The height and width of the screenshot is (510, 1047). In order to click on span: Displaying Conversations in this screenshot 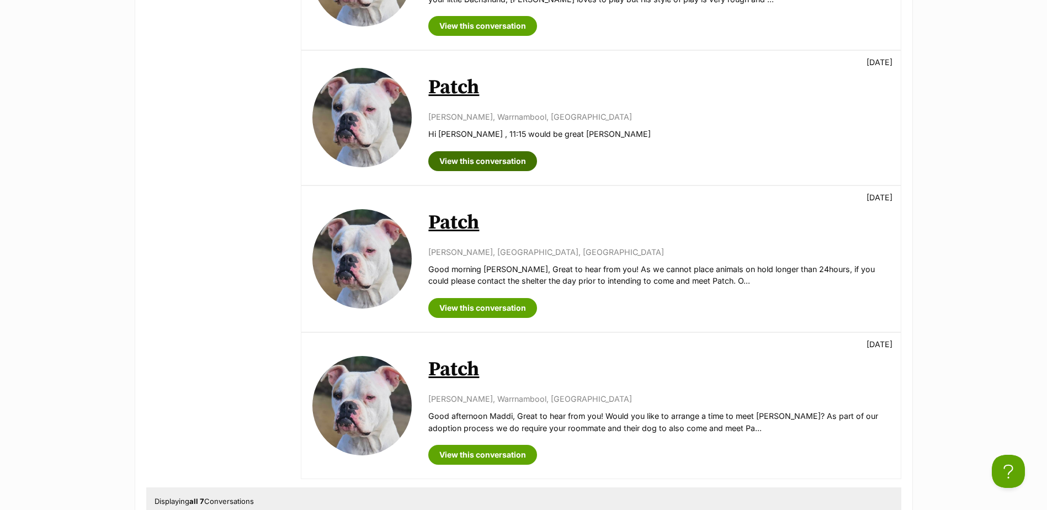, I will do `click(204, 501)`.